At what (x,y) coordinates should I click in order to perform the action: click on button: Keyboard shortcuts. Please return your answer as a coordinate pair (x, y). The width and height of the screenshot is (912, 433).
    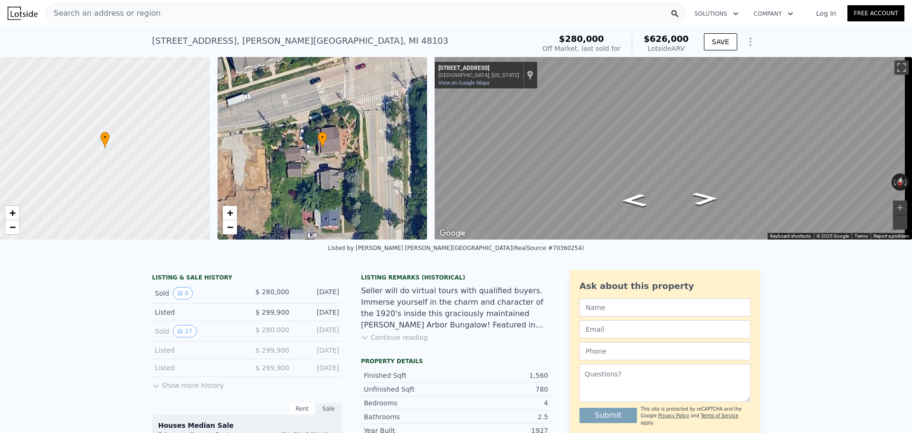
    Looking at the image, I should click on (790, 236).